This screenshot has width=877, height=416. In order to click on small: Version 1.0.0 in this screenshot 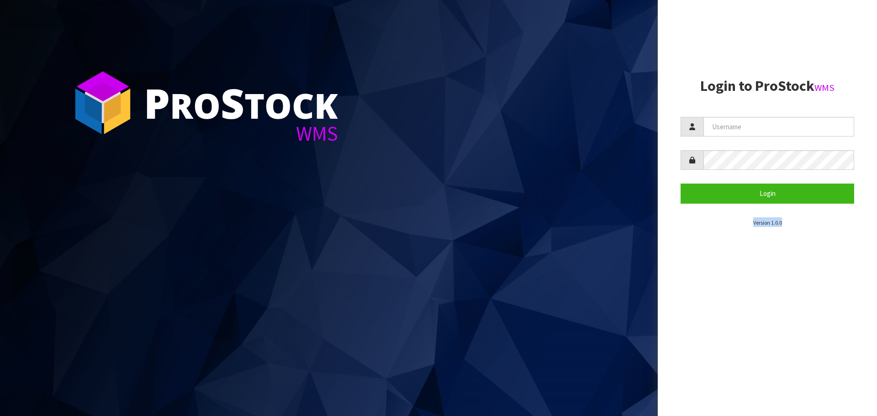, I will do `click(767, 222)`.